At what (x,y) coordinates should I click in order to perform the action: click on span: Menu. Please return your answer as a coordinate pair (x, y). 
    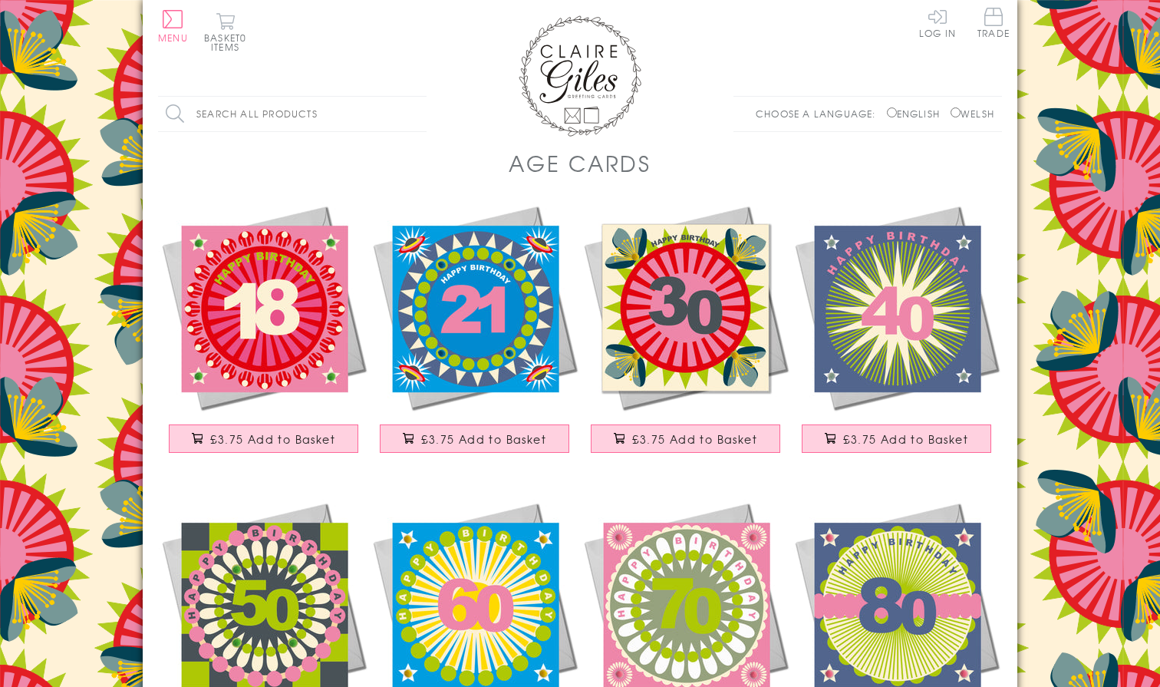
    Looking at the image, I should click on (173, 38).